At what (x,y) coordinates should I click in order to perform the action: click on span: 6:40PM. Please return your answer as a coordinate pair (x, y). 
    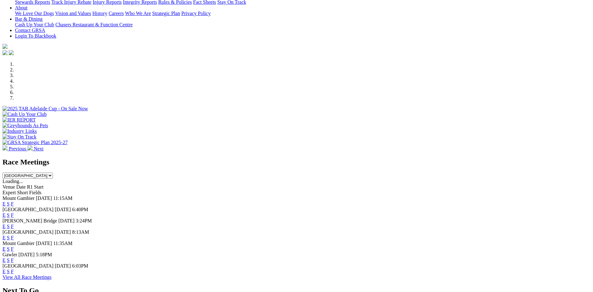
    Looking at the image, I should click on (80, 209).